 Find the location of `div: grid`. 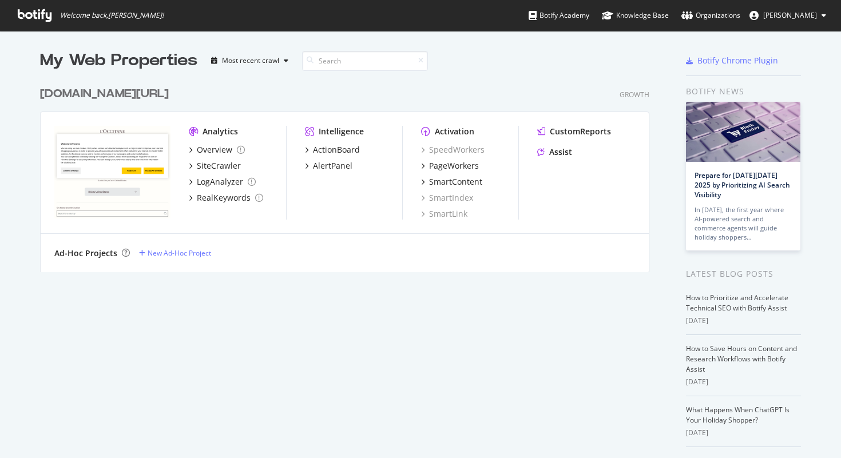

div: grid is located at coordinates (349, 172).